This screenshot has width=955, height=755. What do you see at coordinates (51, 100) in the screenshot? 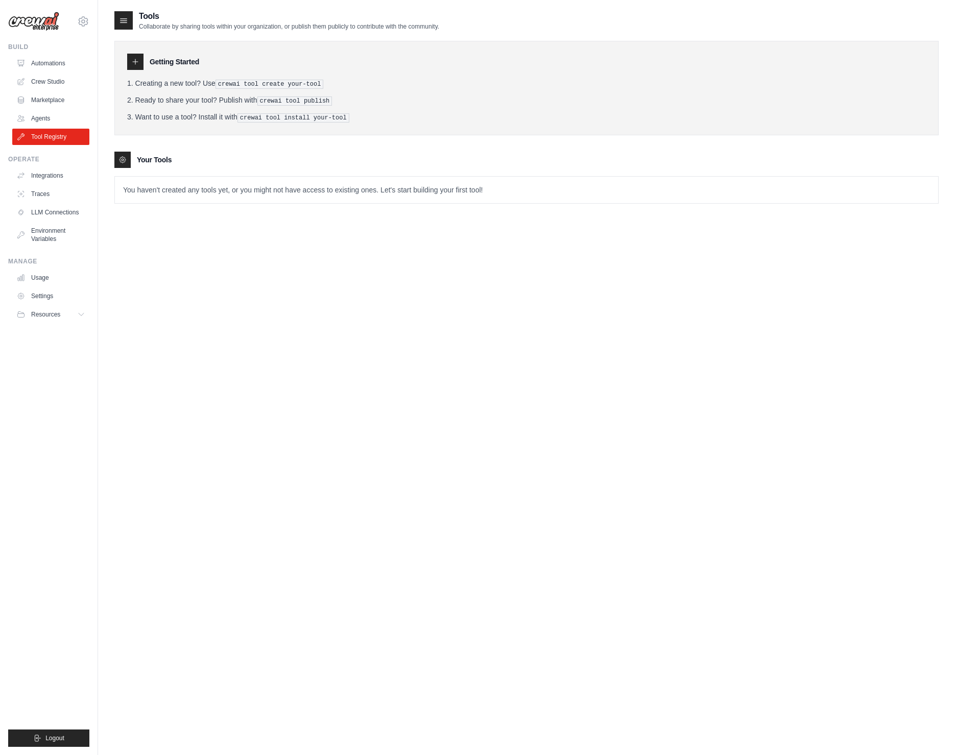
I see `a: Marketplace` at bounding box center [51, 100].